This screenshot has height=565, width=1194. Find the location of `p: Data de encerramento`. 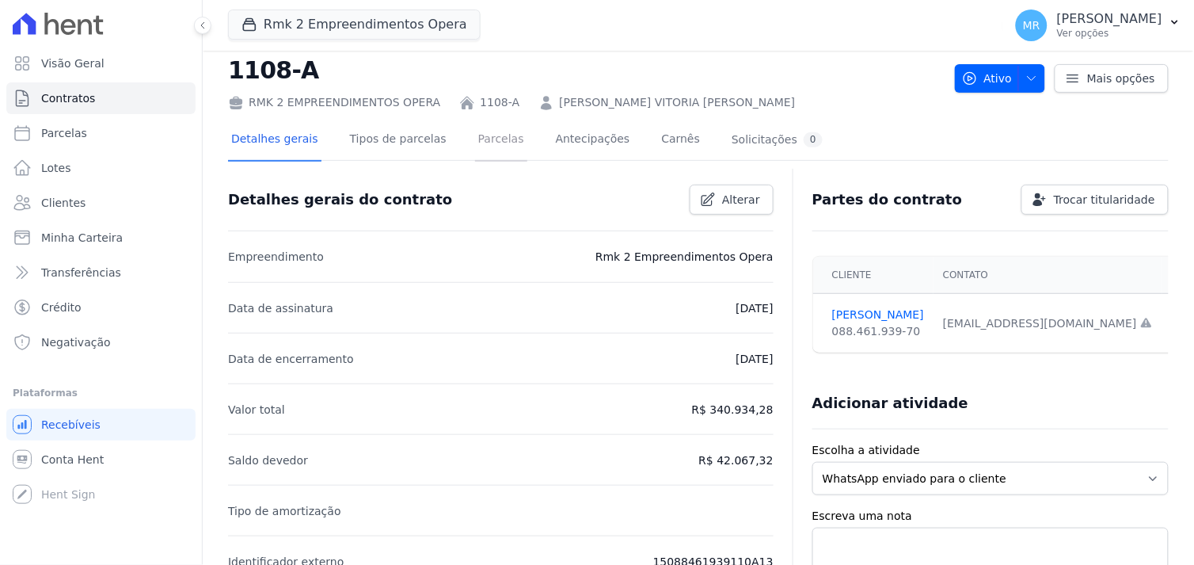

p: Data de encerramento is located at coordinates (291, 359).